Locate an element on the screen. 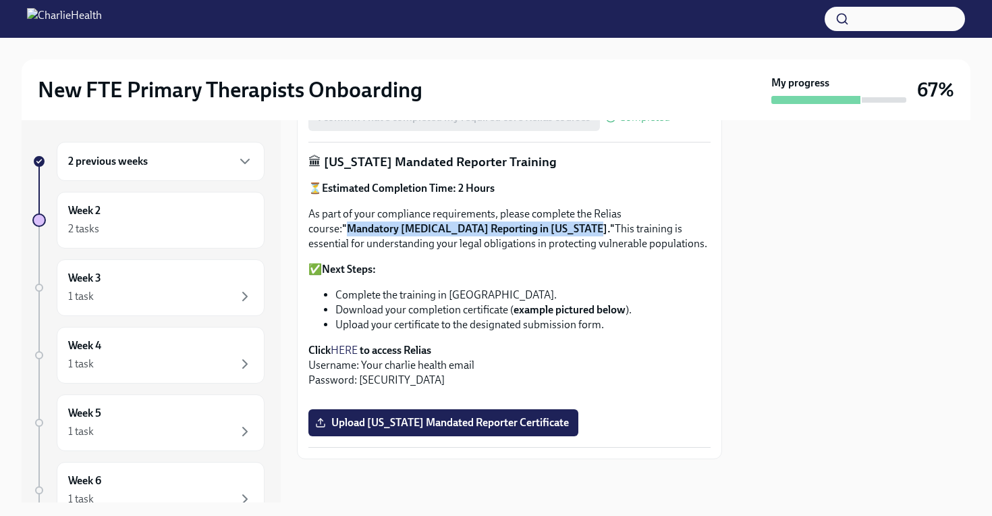 The image size is (992, 516). div: 2 tasks is located at coordinates (84, 229).